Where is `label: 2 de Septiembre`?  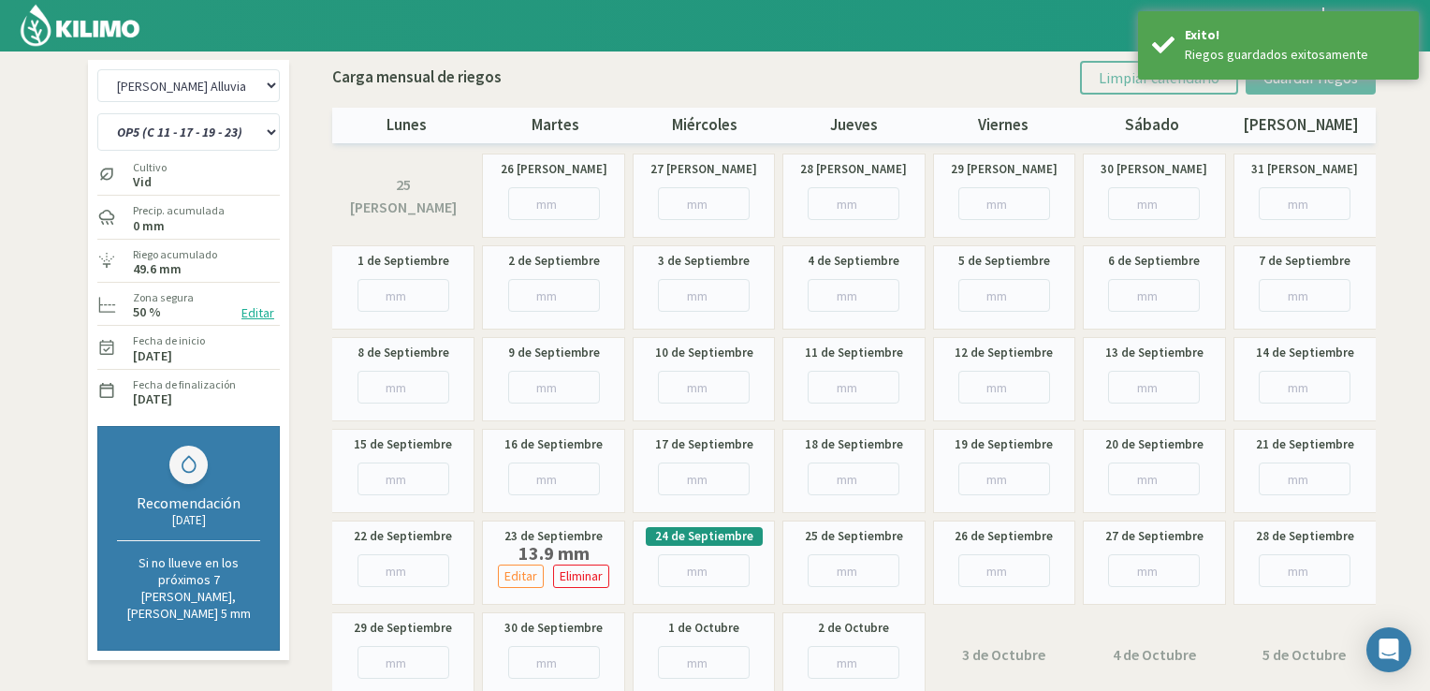 label: 2 de Septiembre is located at coordinates (554, 261).